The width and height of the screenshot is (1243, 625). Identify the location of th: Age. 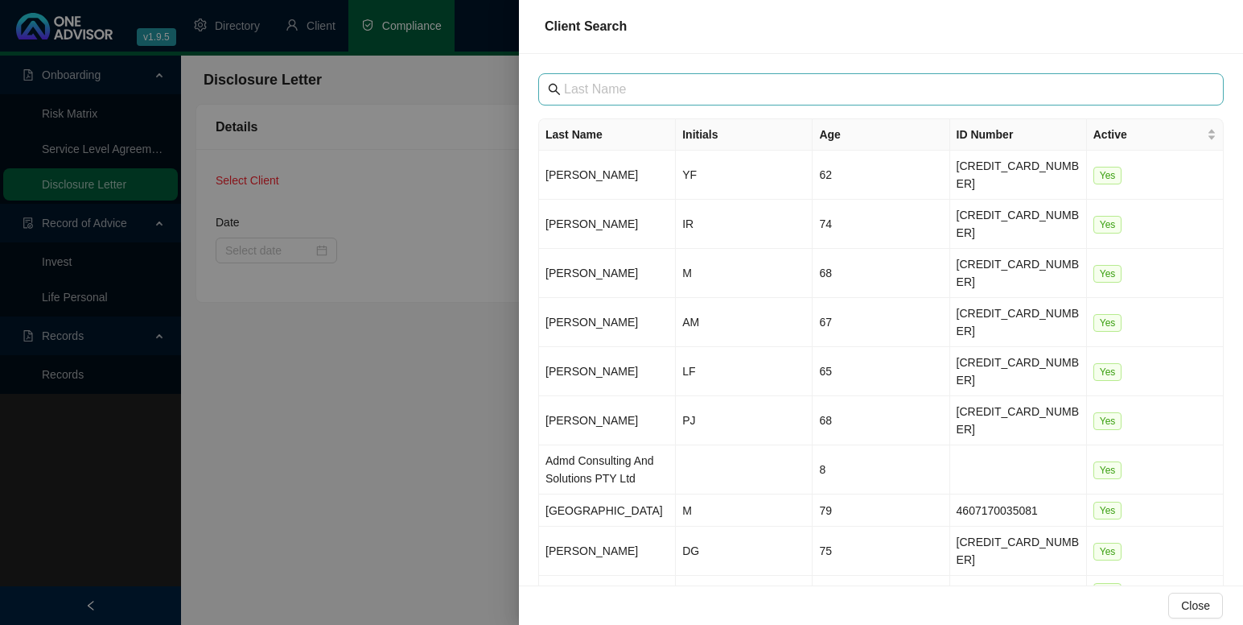
(881, 134).